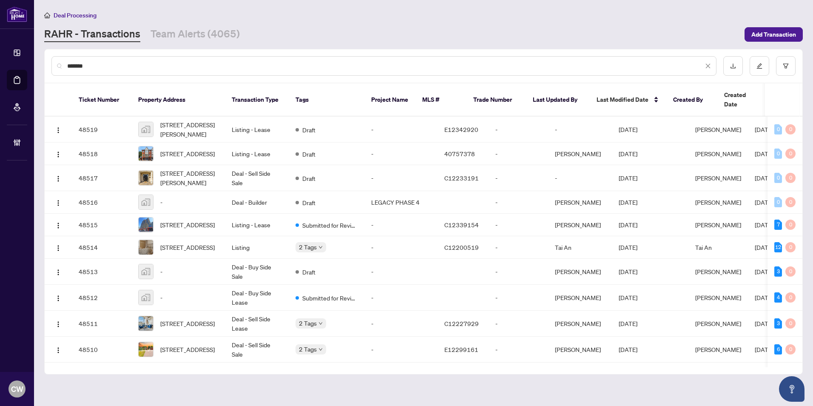 This screenshot has height=406, width=813. What do you see at coordinates (102, 129) in the screenshot?
I see `td: 48519` at bounding box center [102, 129].